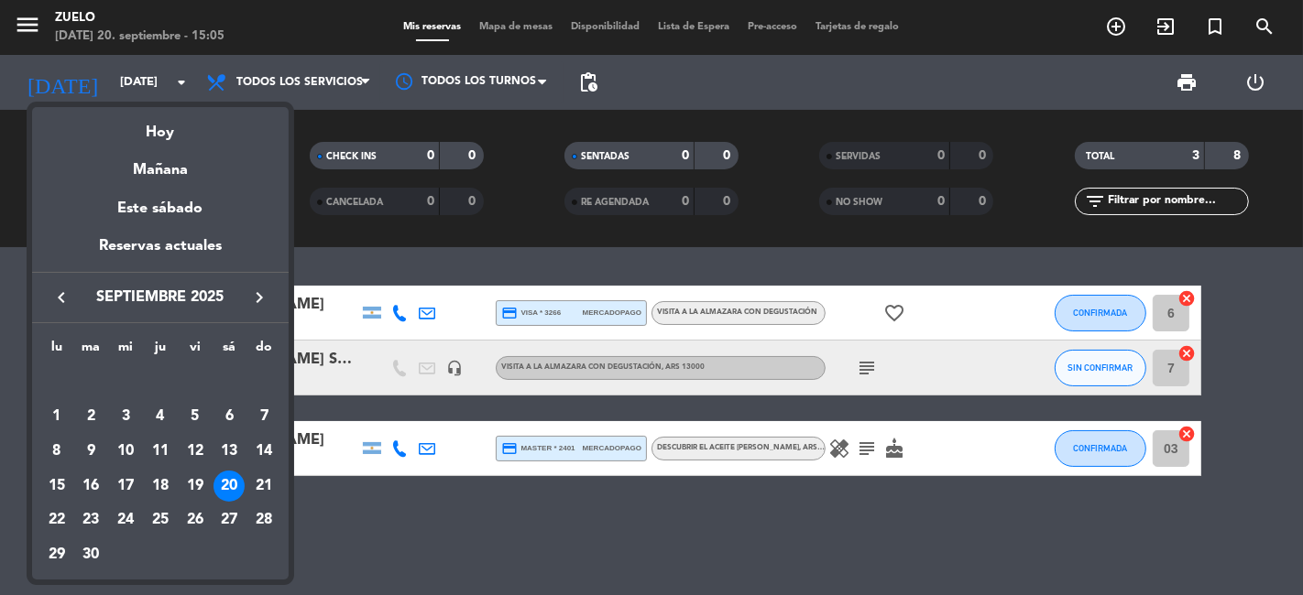 This screenshot has height=595, width=1303. Describe the element at coordinates (160, 486) in the screenshot. I see `div: 18` at that location.